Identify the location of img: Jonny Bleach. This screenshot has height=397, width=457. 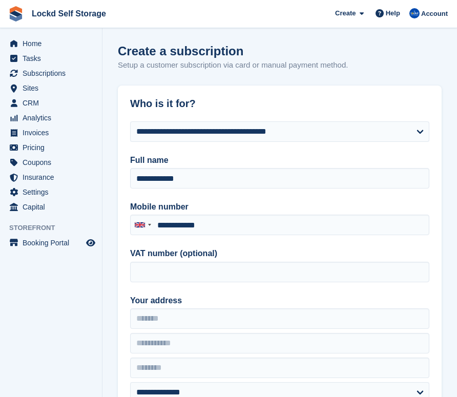
(415, 13).